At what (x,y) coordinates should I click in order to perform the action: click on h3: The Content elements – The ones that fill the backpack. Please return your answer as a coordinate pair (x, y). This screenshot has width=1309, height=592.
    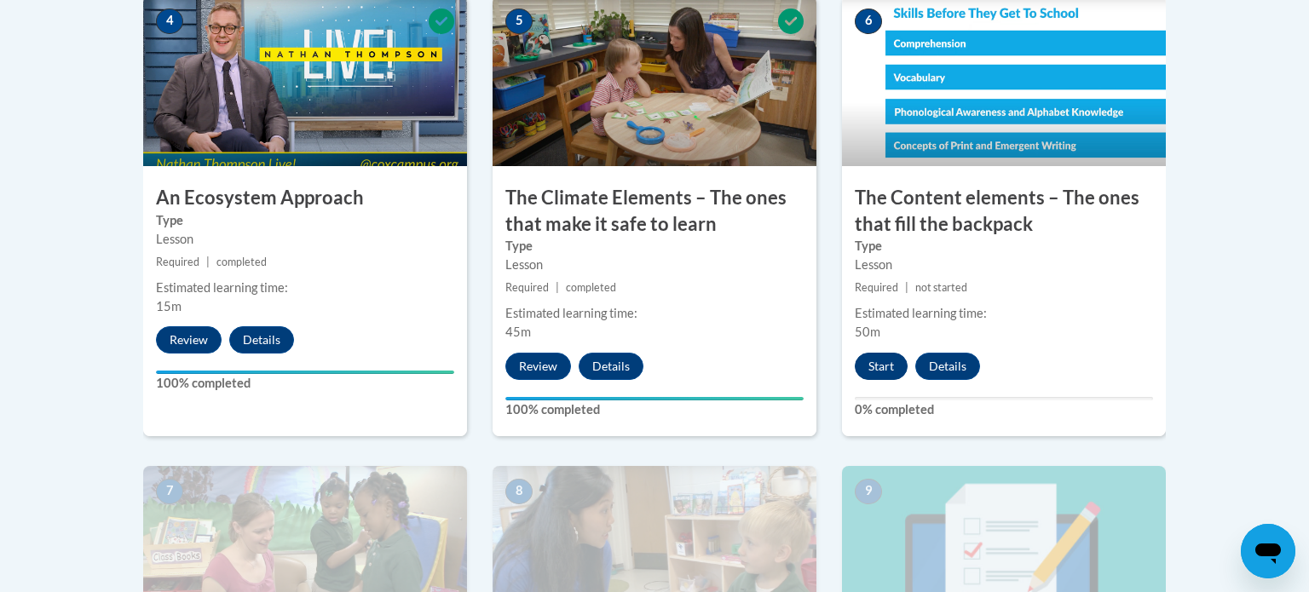
    Looking at the image, I should click on (1004, 211).